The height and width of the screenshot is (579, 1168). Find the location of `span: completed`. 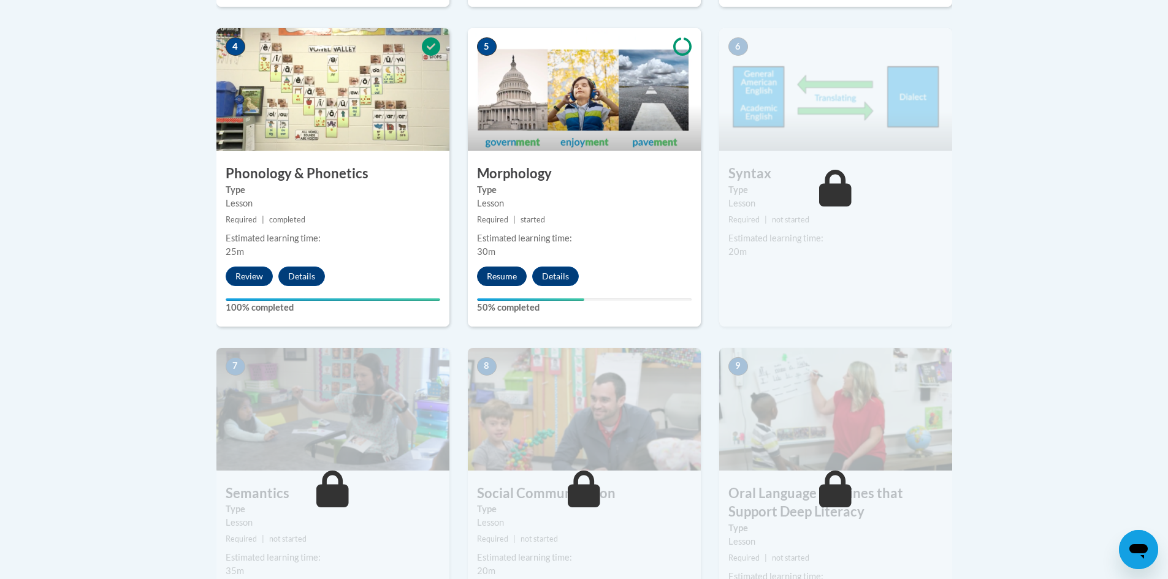

span: completed is located at coordinates (287, 219).